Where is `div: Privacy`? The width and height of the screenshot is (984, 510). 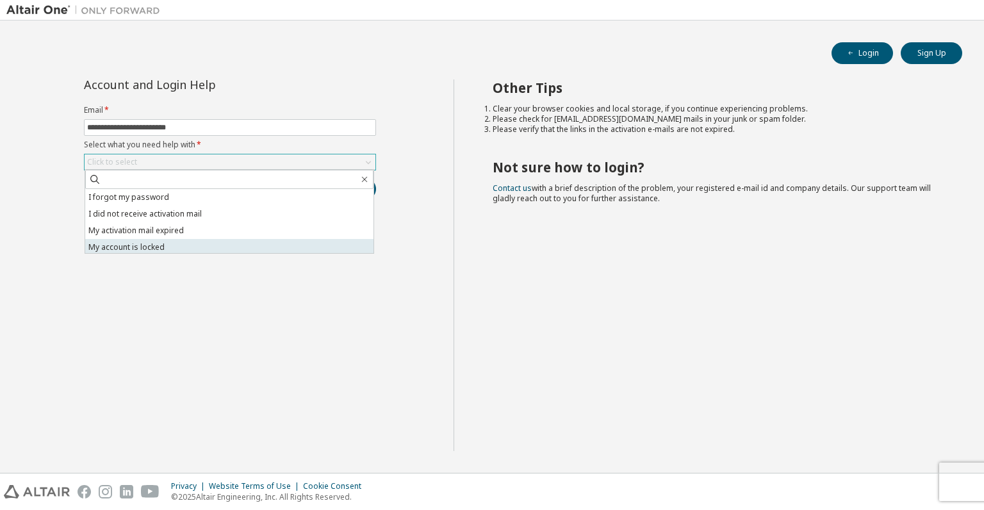
div: Privacy is located at coordinates (190, 486).